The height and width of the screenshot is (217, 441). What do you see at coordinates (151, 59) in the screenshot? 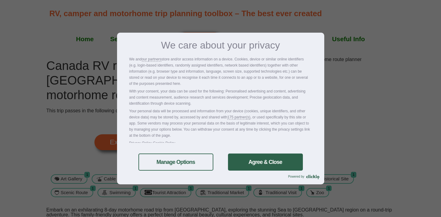
I see `a: our partners` at bounding box center [151, 59].